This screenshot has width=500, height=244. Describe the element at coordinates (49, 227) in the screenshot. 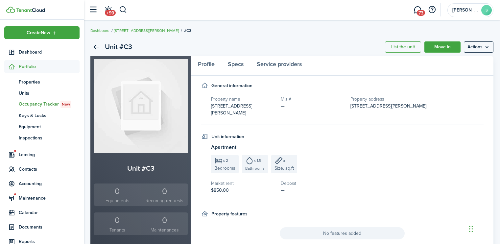

I see `span: Documents` at that location.